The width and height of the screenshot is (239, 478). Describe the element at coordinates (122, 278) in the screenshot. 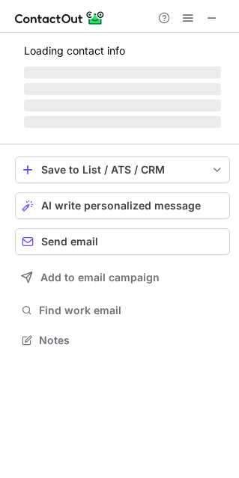

I see `button: Add to email campaign` at that location.